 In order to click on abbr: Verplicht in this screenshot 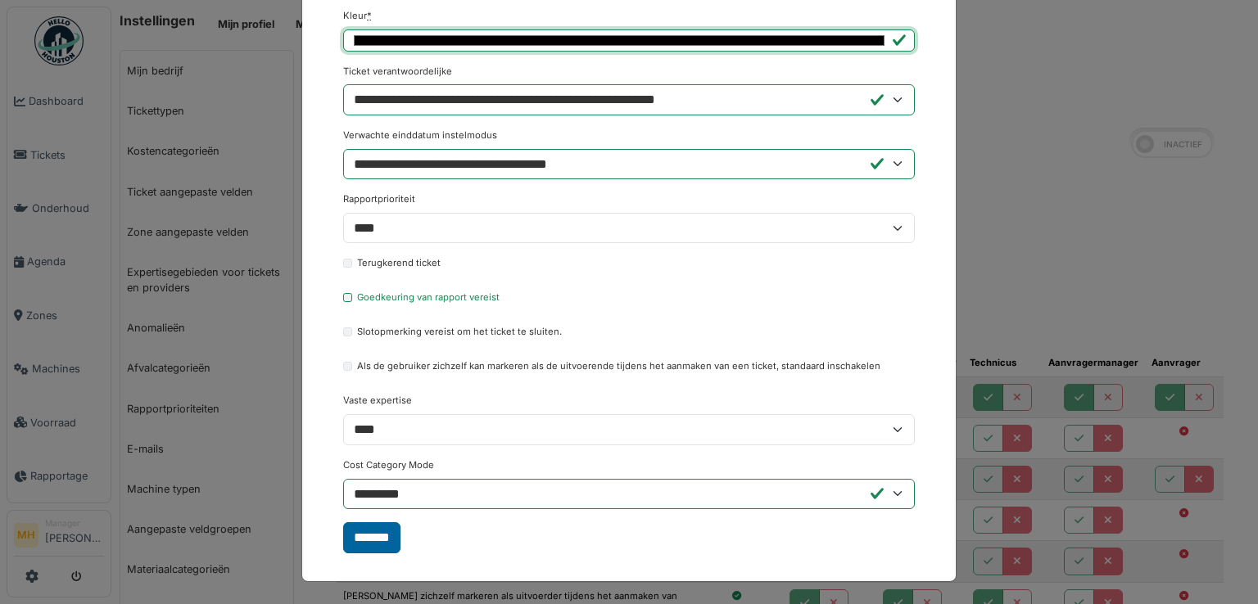, I will do `click(369, 16)`.